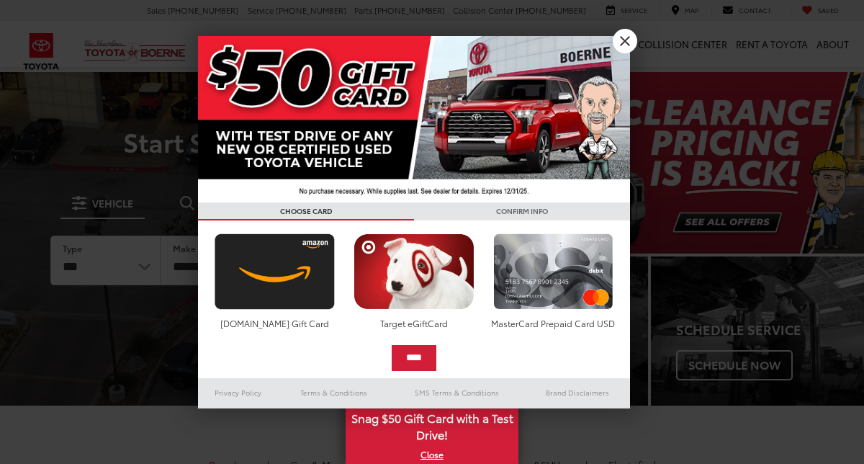 The height and width of the screenshot is (464, 864). Describe the element at coordinates (578, 393) in the screenshot. I see `a: Brand Disclaimers` at that location.